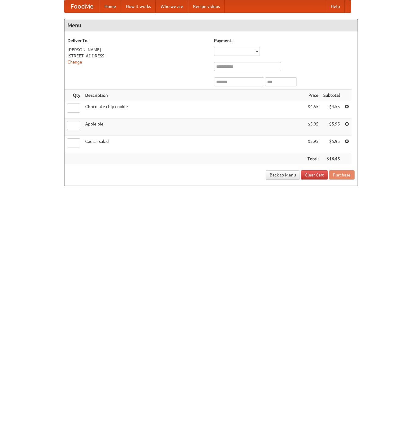 This screenshot has width=415, height=432. I want to click on a: Home, so click(110, 6).